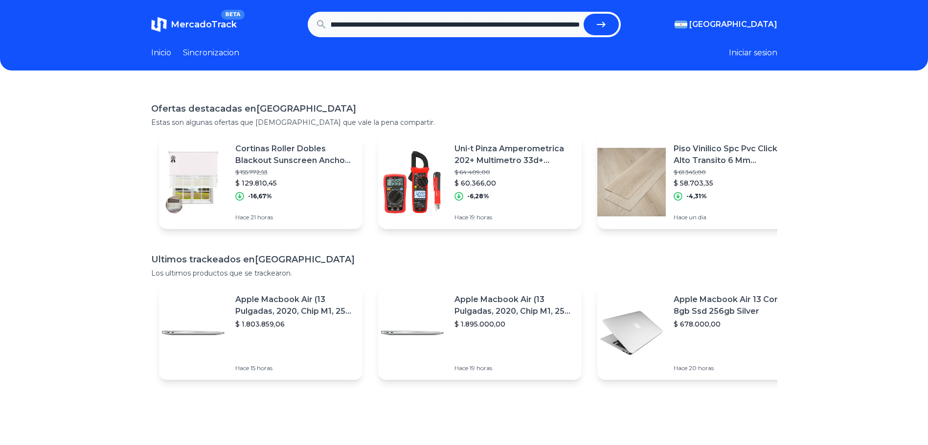 This screenshot has width=928, height=445. What do you see at coordinates (161, 53) in the screenshot?
I see `a: Inicio` at bounding box center [161, 53].